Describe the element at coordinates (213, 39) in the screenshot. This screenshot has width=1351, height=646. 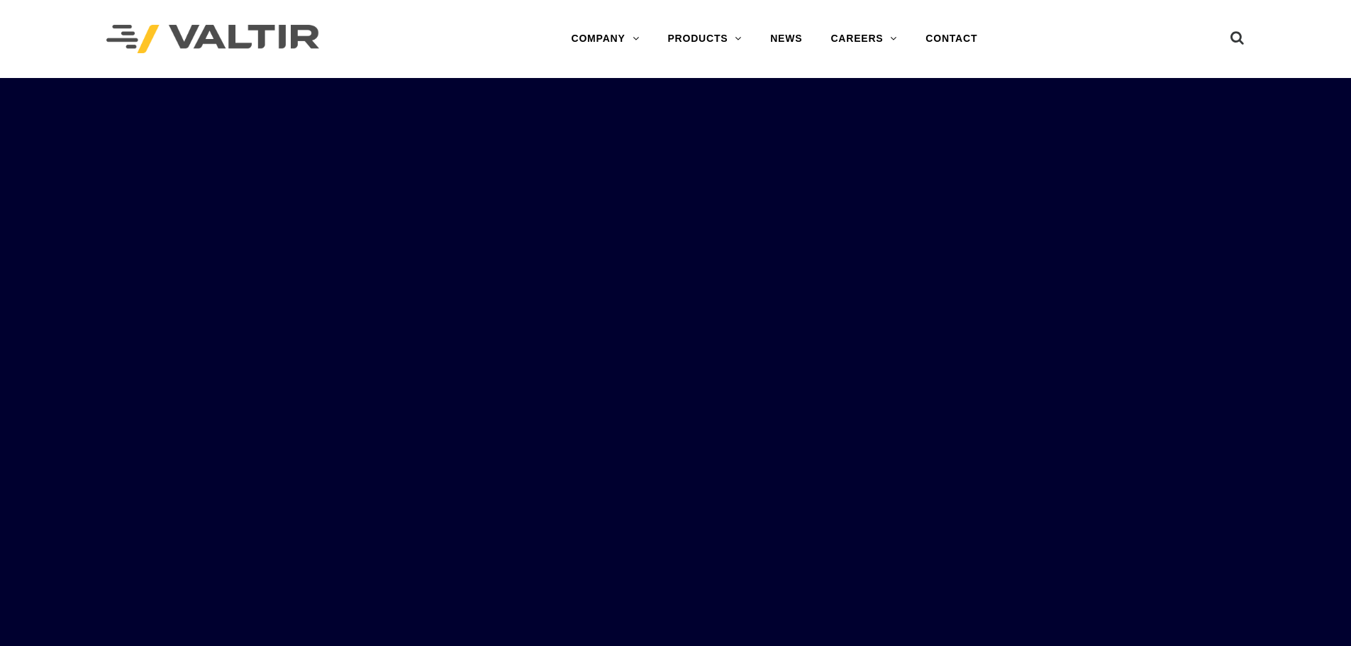
I see `img: Valtir` at that location.